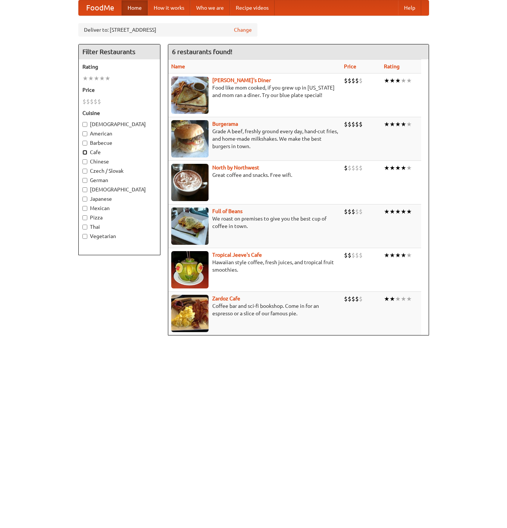  I want to click on label: Cafe, so click(119, 152).